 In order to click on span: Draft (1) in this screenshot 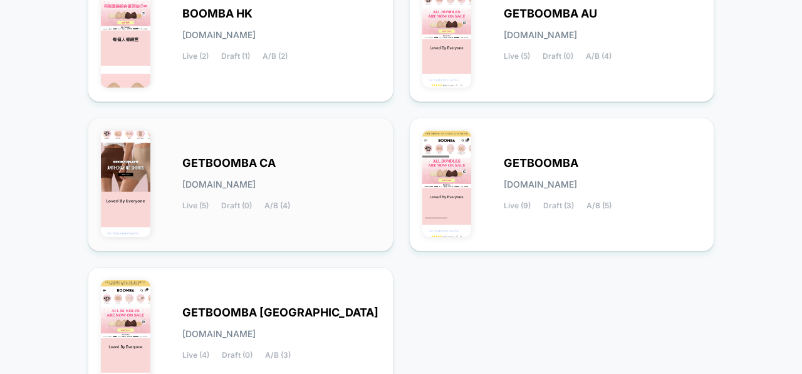, I will do `click(235, 56)`.